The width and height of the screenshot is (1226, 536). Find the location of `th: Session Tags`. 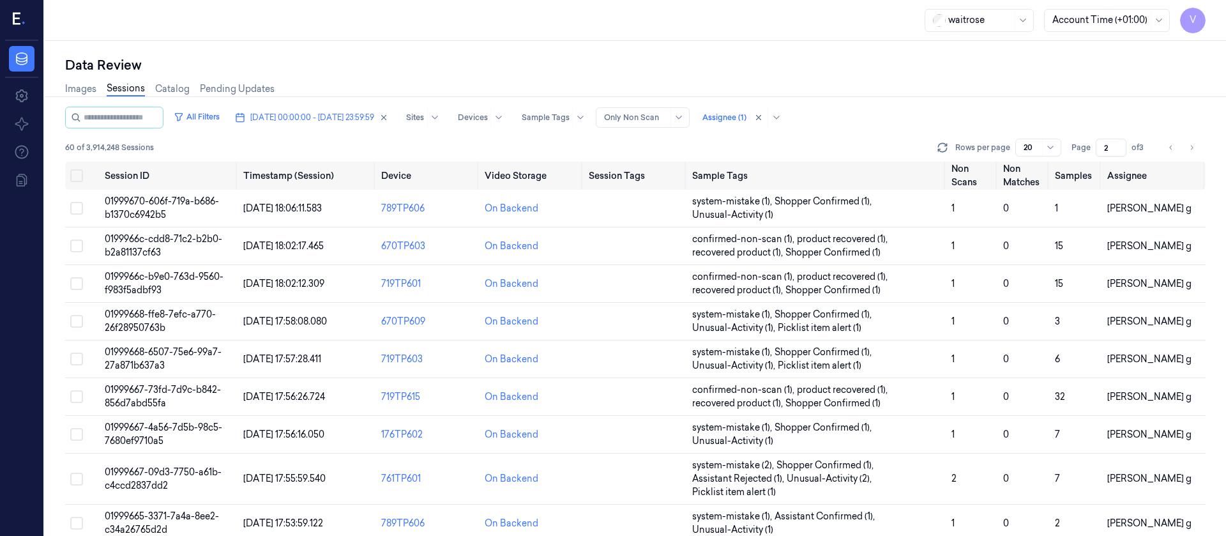

th: Session Tags is located at coordinates (635, 176).